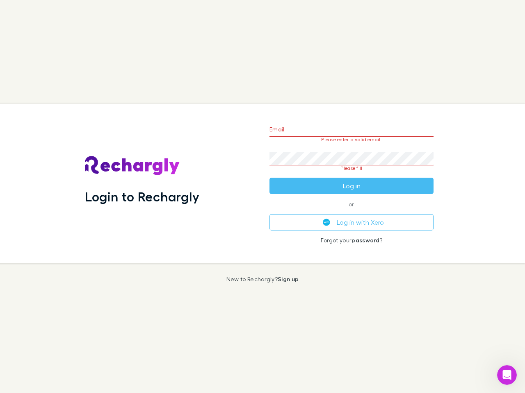 This screenshot has height=393, width=525. Describe the element at coordinates (351, 186) in the screenshot. I see `button: Log in` at that location.